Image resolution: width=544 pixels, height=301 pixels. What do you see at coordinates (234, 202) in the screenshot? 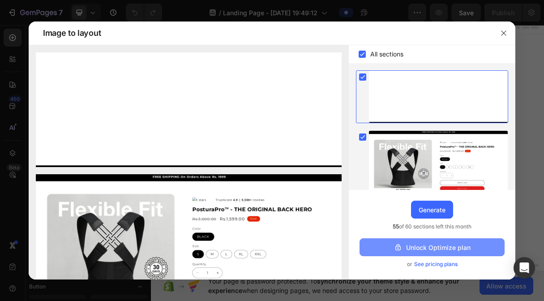
I see `button: Add sections` at bounding box center [234, 202].